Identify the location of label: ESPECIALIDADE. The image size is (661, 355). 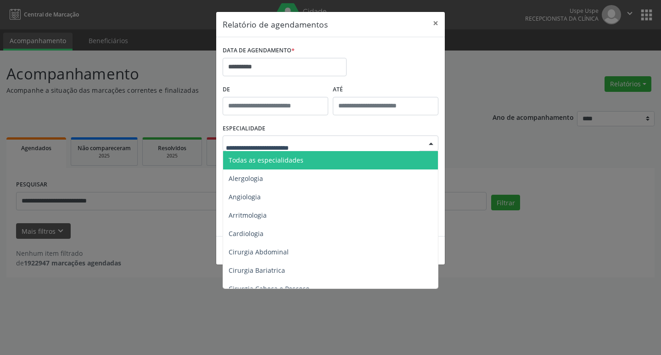
(244, 129).